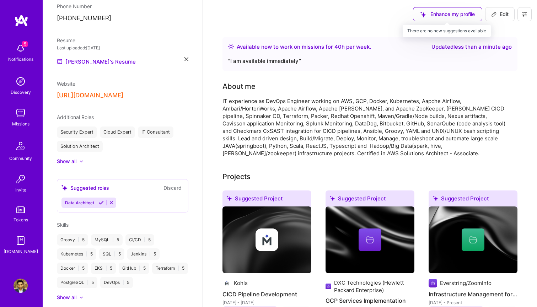 The image size is (537, 307). What do you see at coordinates (21, 59) in the screenshot?
I see `div: Notifications` at bounding box center [21, 59].